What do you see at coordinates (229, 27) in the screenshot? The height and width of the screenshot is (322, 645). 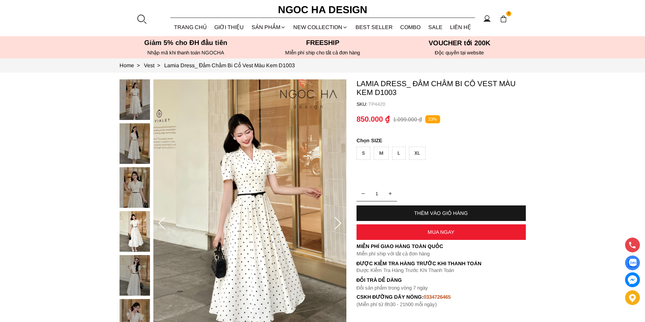 I see `a: GIỚI THIỆU` at bounding box center [229, 27].